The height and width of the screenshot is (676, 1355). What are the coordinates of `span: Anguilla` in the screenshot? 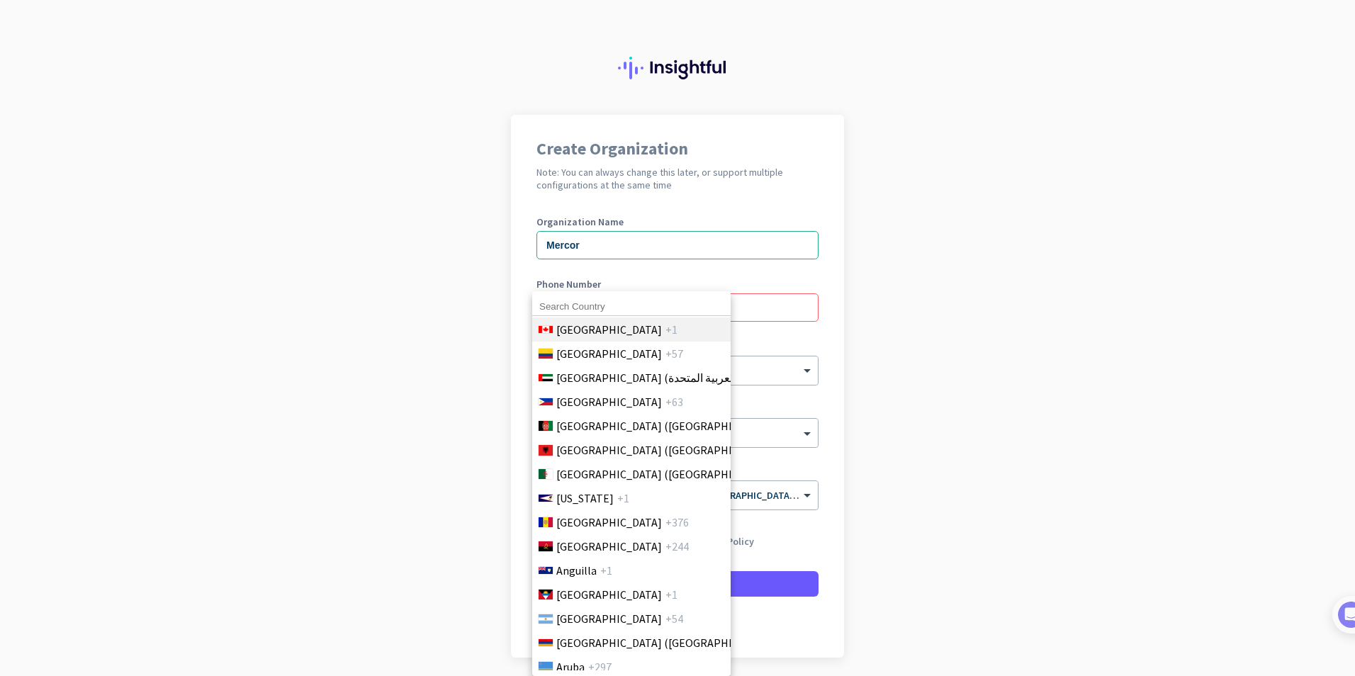 It's located at (576, 570).